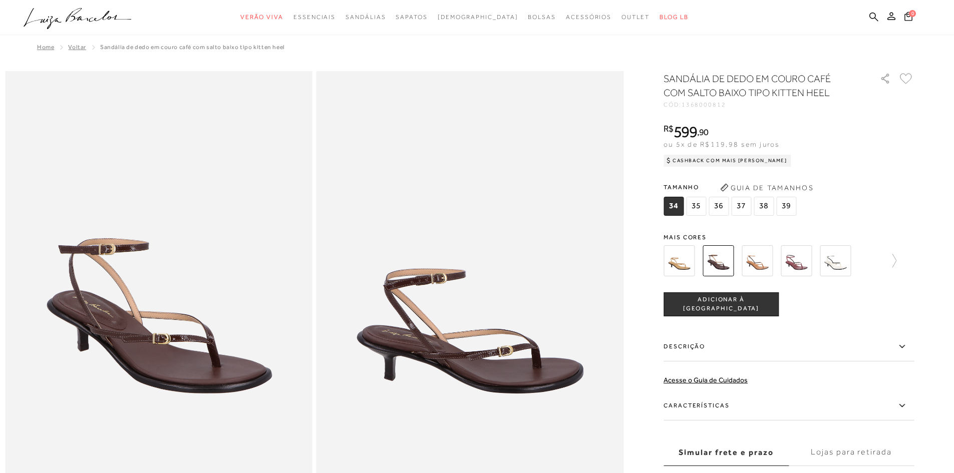 The height and width of the screenshot is (473, 954). I want to click on span: Outlet, so click(635, 17).